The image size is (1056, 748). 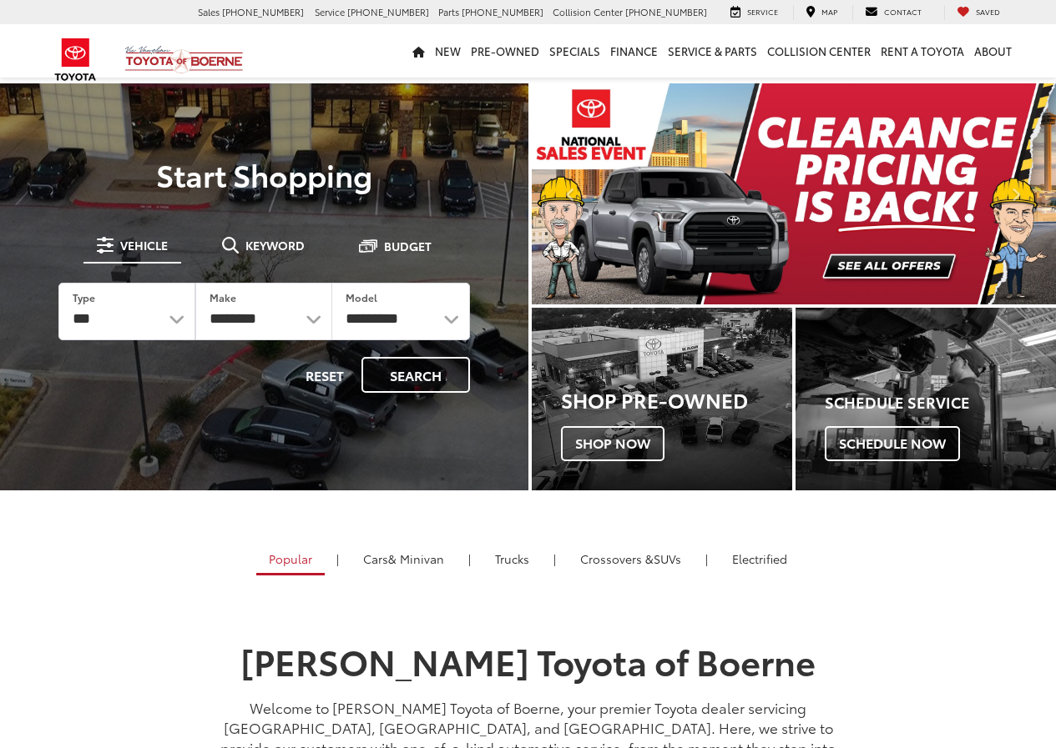 What do you see at coordinates (418, 51) in the screenshot?
I see `a: Home` at bounding box center [418, 51].